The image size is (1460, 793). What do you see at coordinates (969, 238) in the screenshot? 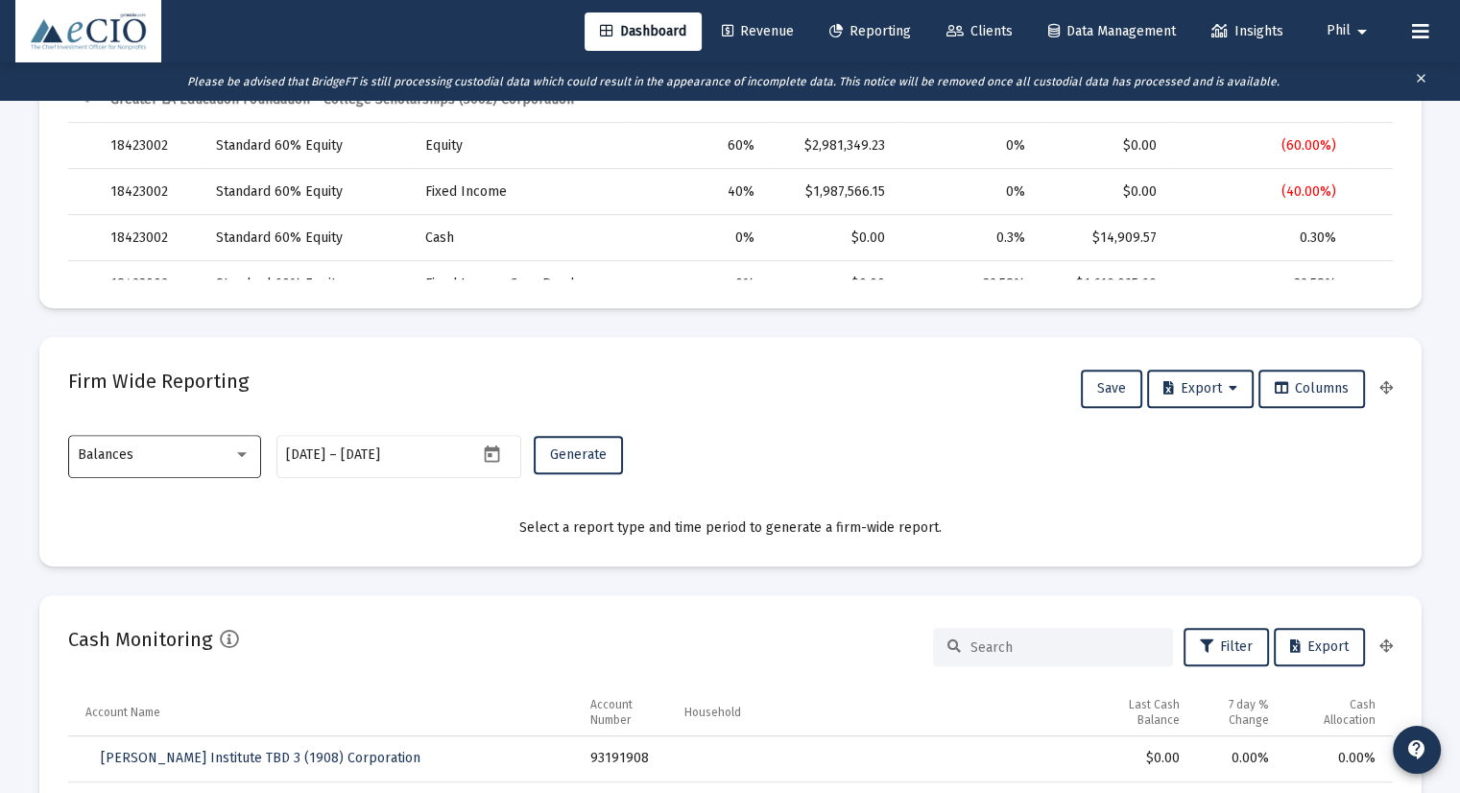
I see `div: 0.3%` at bounding box center [969, 238].